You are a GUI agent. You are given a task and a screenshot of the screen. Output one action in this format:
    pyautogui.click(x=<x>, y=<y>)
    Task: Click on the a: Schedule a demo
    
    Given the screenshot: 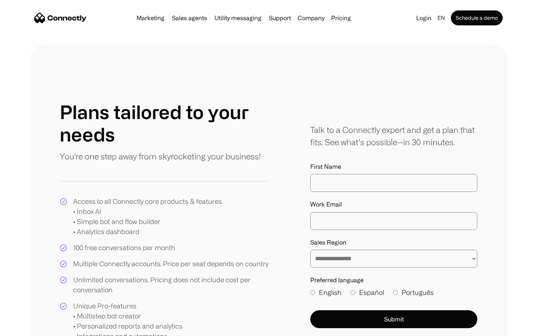 What is the action you would take?
    pyautogui.click(x=477, y=18)
    